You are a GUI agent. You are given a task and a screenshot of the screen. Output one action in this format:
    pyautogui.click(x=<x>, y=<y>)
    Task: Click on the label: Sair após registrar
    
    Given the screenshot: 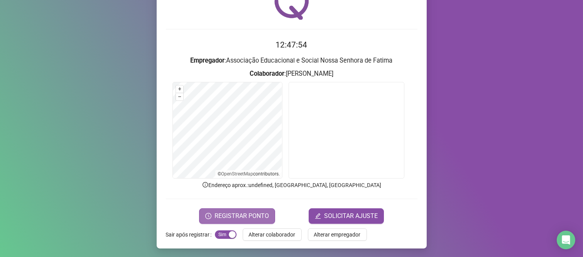 What is the action you would take?
    pyautogui.click(x=190, y=234)
    